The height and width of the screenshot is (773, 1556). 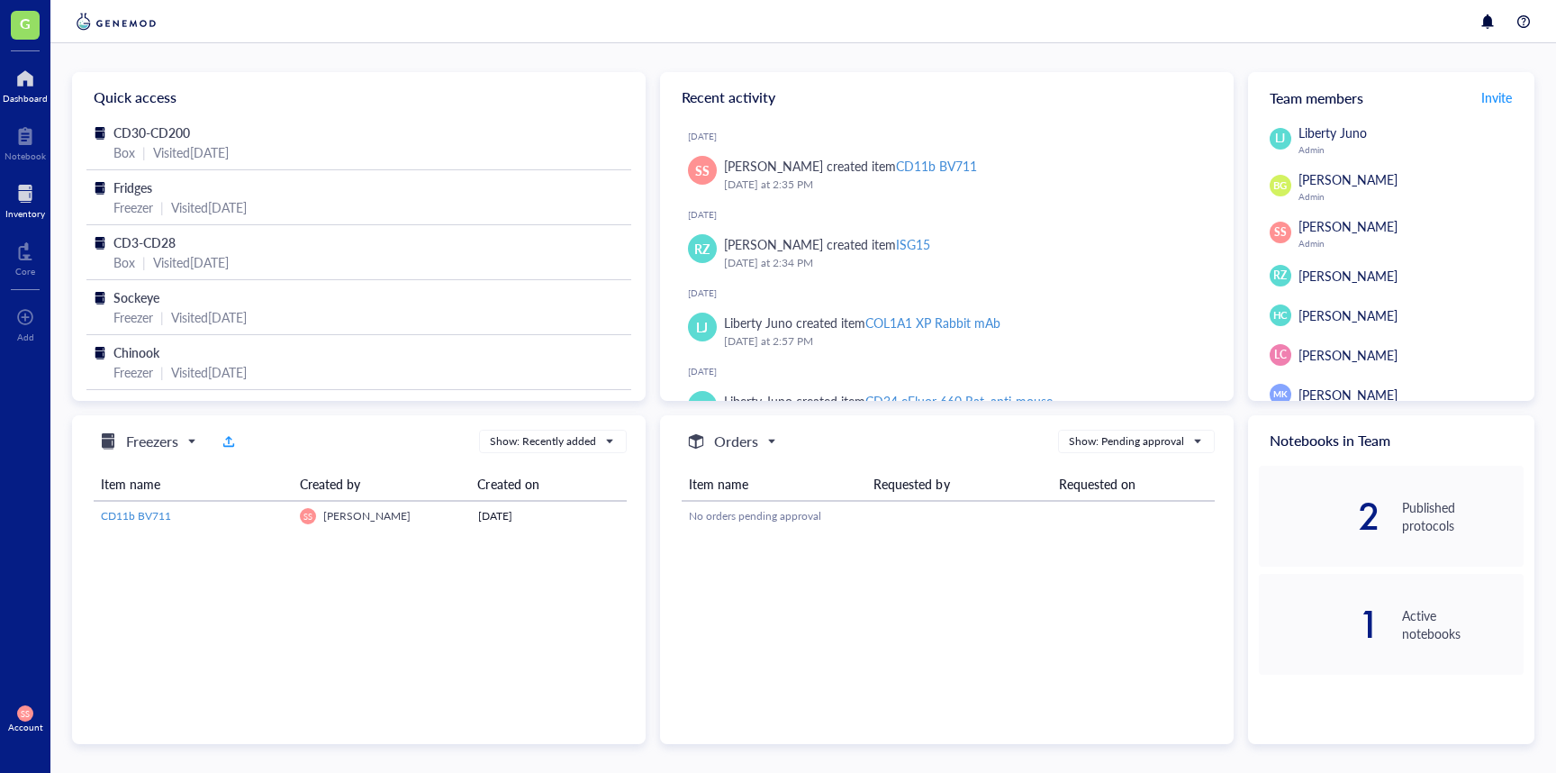 I want to click on span: Fridges, so click(x=132, y=187).